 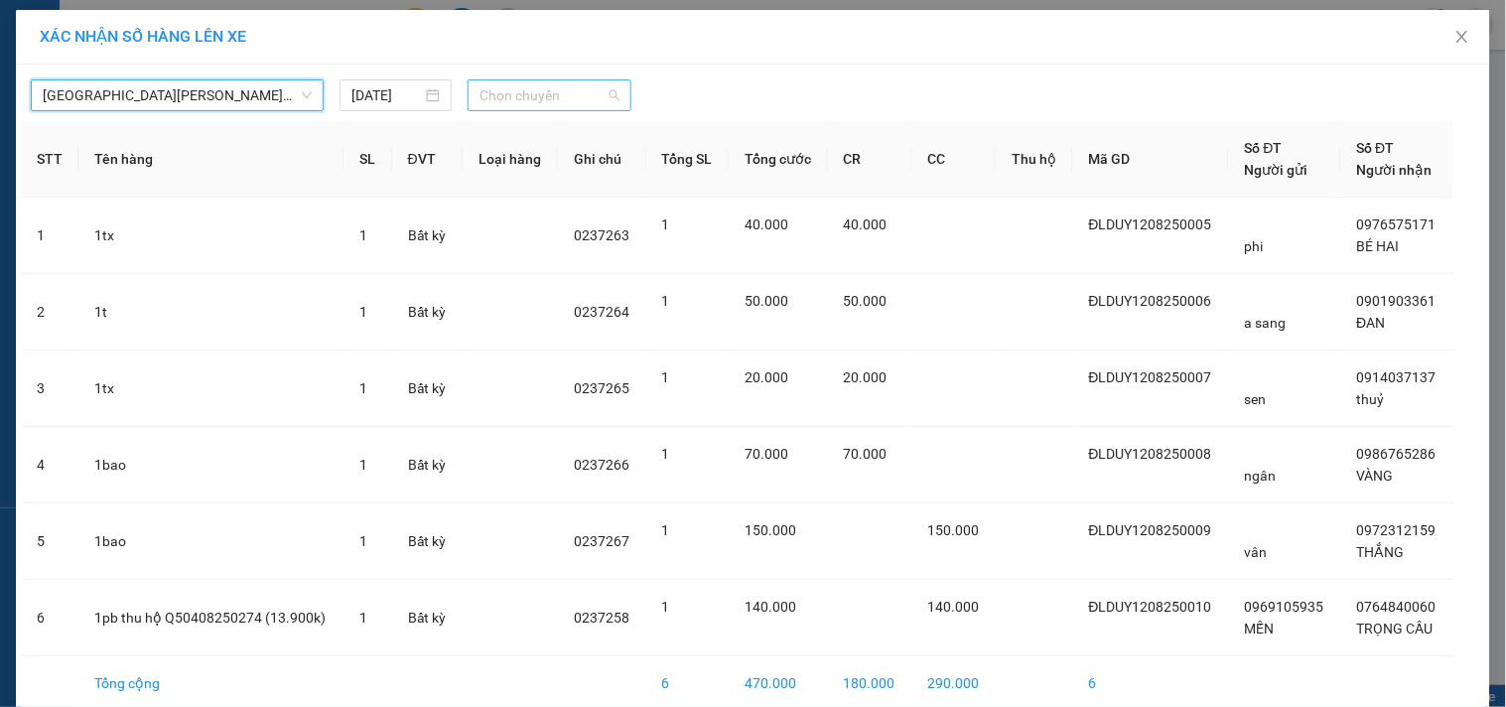 I want to click on span: THẮNG, so click(x=1381, y=552).